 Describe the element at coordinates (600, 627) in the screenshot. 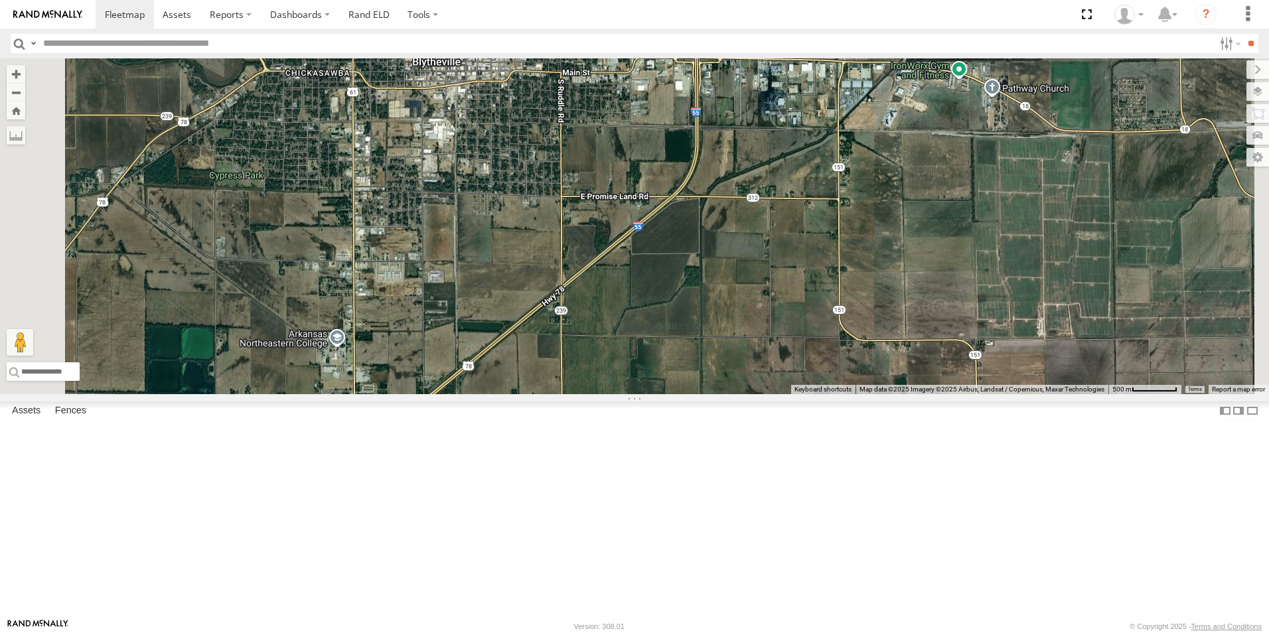

I see `div: Version: 308.01` at that location.